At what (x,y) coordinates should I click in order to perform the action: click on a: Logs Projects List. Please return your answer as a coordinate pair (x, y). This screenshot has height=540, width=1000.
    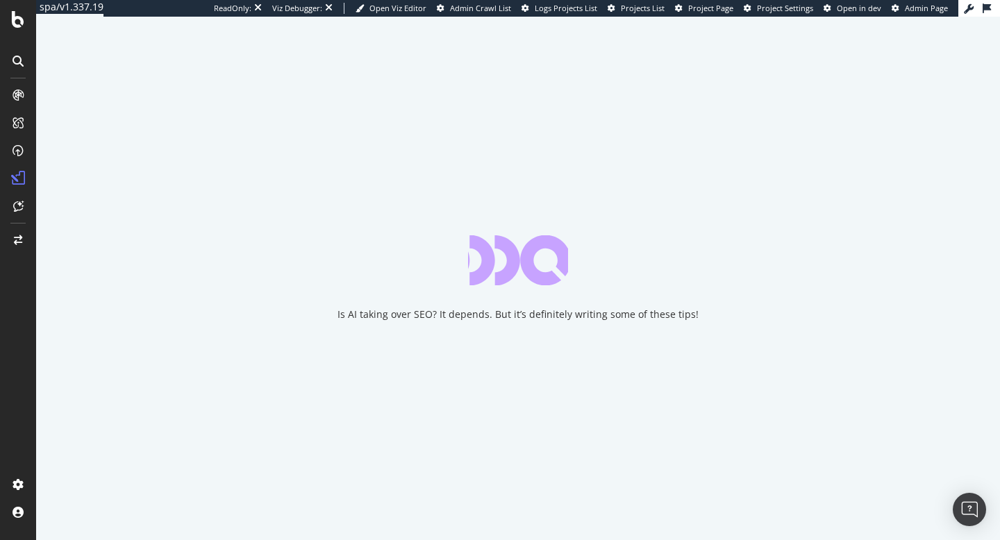
    Looking at the image, I should click on (559, 8).